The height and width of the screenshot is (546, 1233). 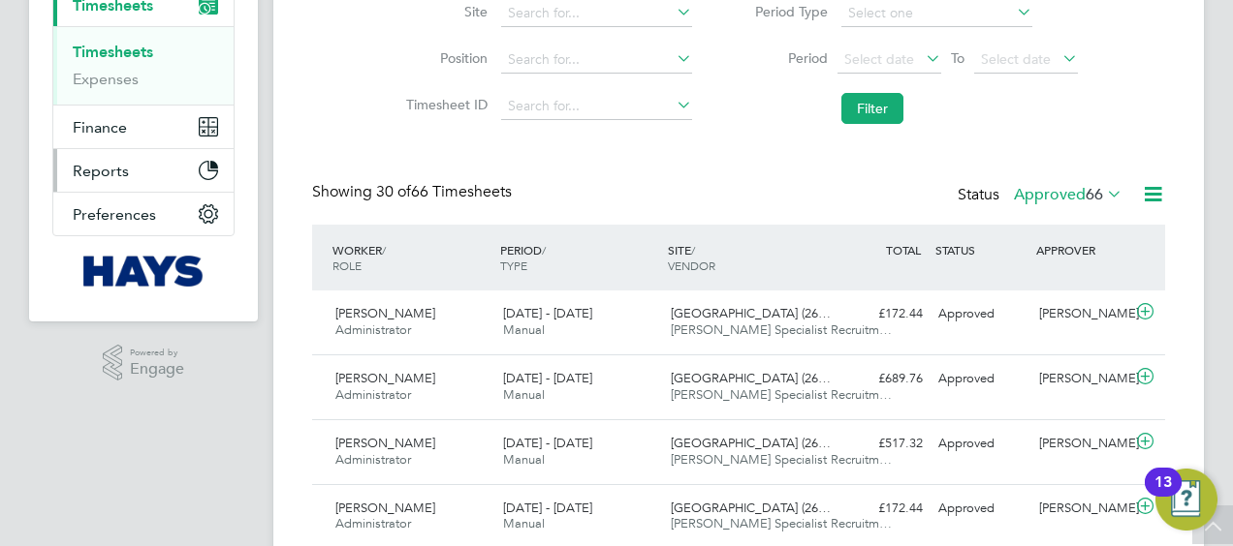 I want to click on div: SITE, so click(x=746, y=258).